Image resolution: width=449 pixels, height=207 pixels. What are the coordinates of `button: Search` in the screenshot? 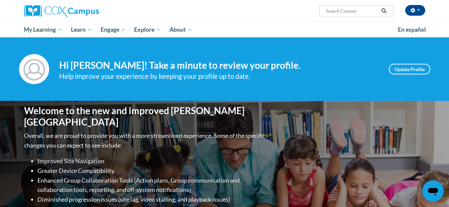 It's located at (384, 11).